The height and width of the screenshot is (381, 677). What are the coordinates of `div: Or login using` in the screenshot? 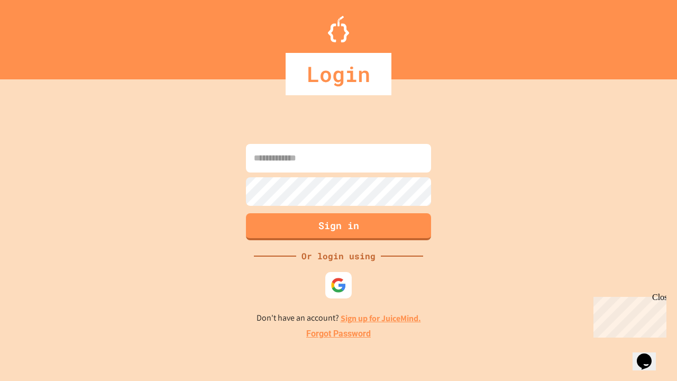 It's located at (339, 256).